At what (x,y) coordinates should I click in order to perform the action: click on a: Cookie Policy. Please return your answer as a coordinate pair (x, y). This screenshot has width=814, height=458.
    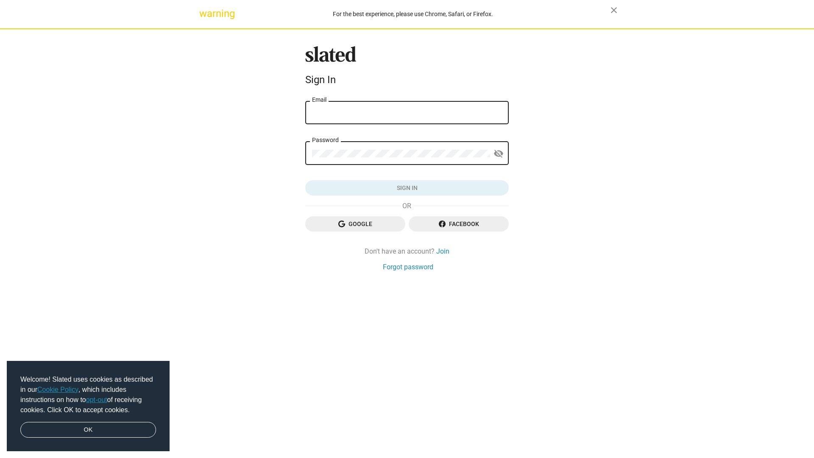
    Looking at the image, I should click on (58, 389).